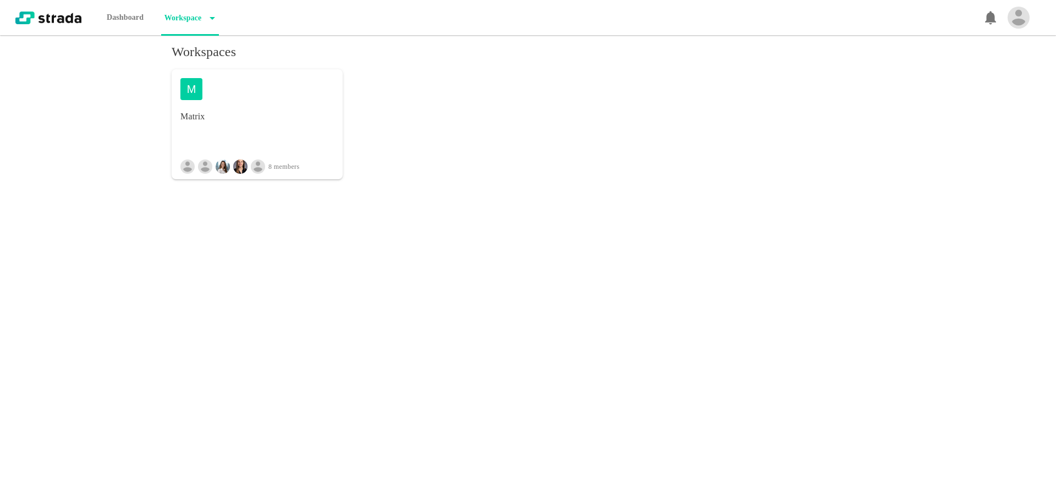  I want to click on h4: Matrix, so click(257, 117).